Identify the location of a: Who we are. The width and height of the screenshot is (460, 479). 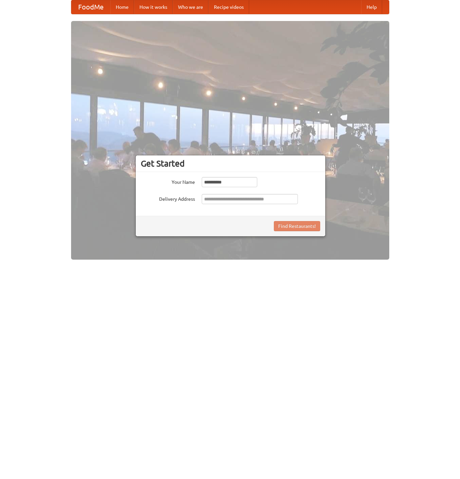
(191, 7).